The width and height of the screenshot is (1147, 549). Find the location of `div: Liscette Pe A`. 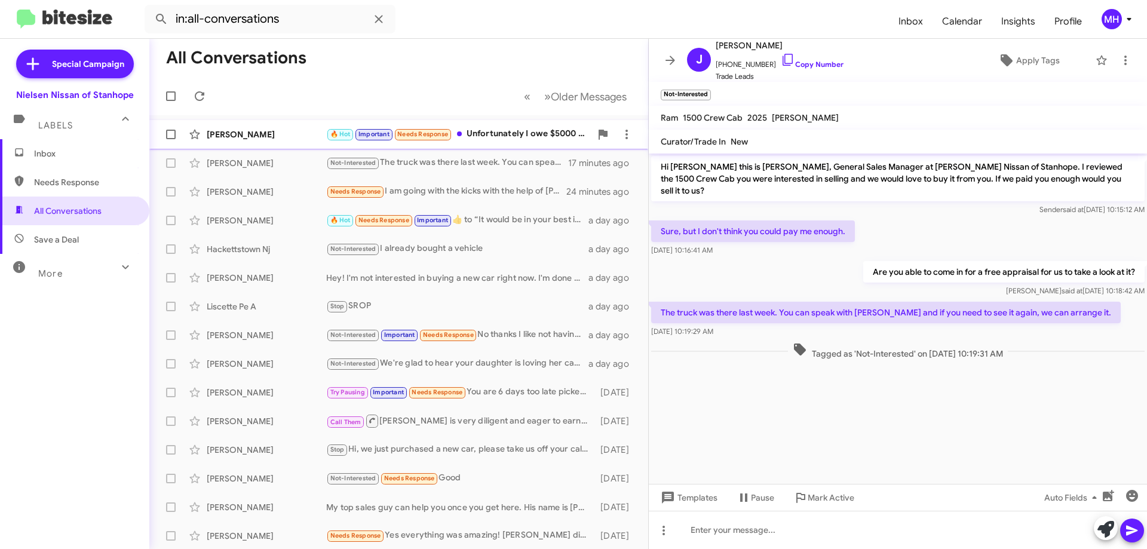

div: Liscette Pe A is located at coordinates (266, 306).